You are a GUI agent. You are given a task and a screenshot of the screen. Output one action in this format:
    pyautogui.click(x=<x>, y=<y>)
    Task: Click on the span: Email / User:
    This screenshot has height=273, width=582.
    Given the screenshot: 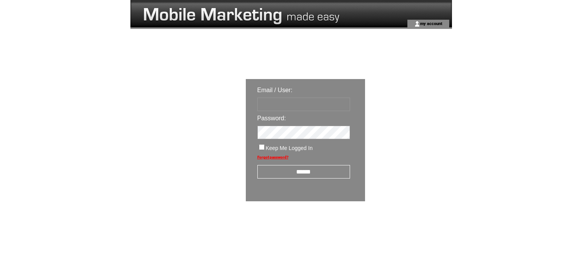 What is the action you would take?
    pyautogui.click(x=275, y=90)
    